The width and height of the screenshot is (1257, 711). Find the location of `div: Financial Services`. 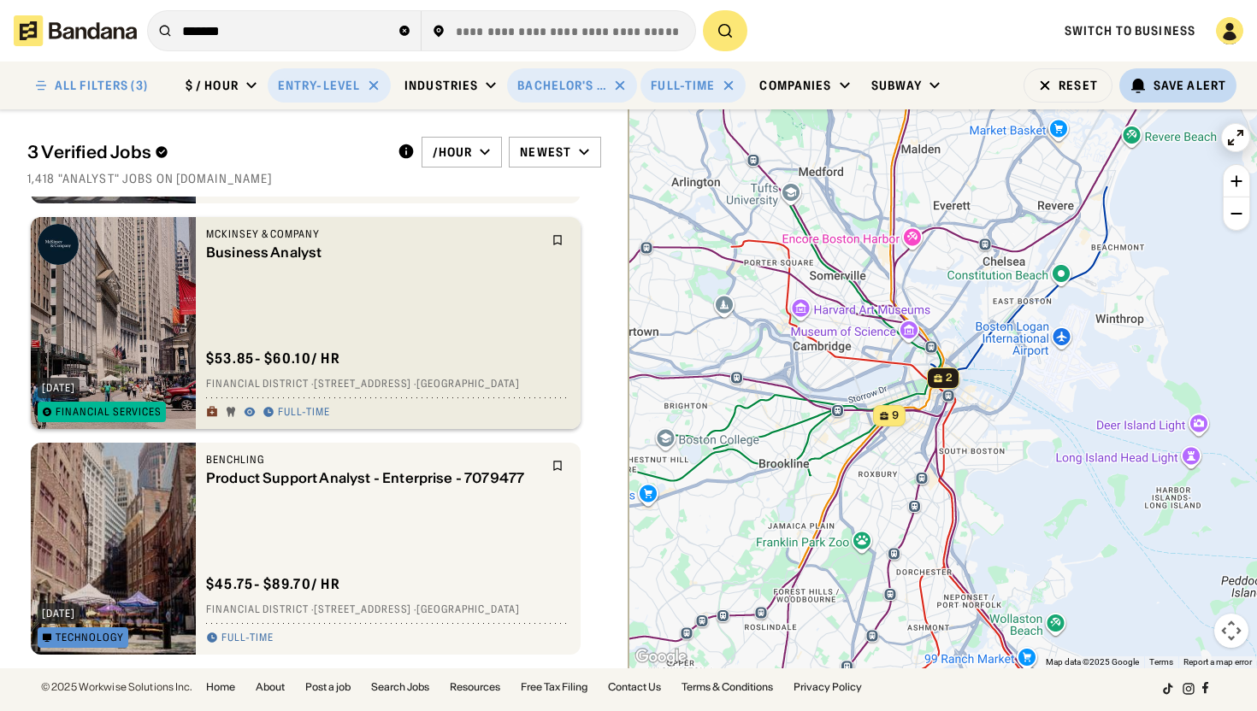

div: Financial Services is located at coordinates (109, 412).